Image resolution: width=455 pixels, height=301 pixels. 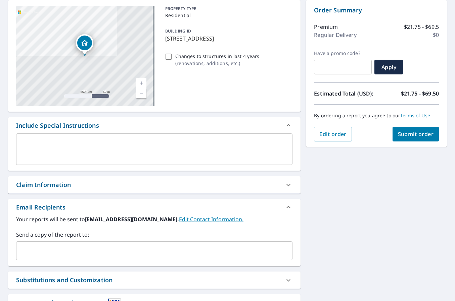 What do you see at coordinates (388, 67) in the screenshot?
I see `span: Apply` at bounding box center [388, 67].